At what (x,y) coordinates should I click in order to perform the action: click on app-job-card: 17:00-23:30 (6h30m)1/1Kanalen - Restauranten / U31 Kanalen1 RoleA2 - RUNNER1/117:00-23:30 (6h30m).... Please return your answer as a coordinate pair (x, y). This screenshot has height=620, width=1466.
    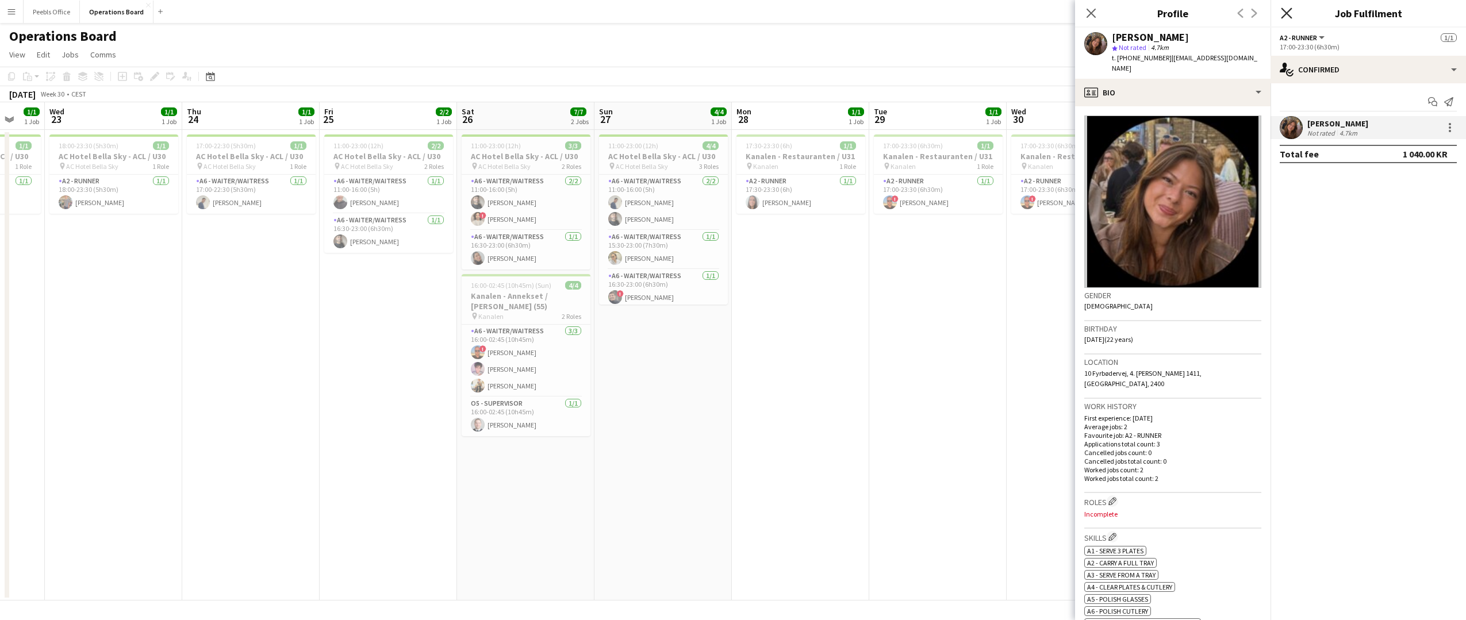
    Looking at the image, I should click on (938, 174).